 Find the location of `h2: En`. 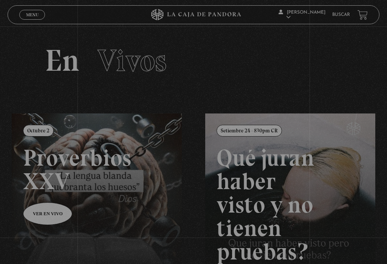

h2: En is located at coordinates (193, 60).